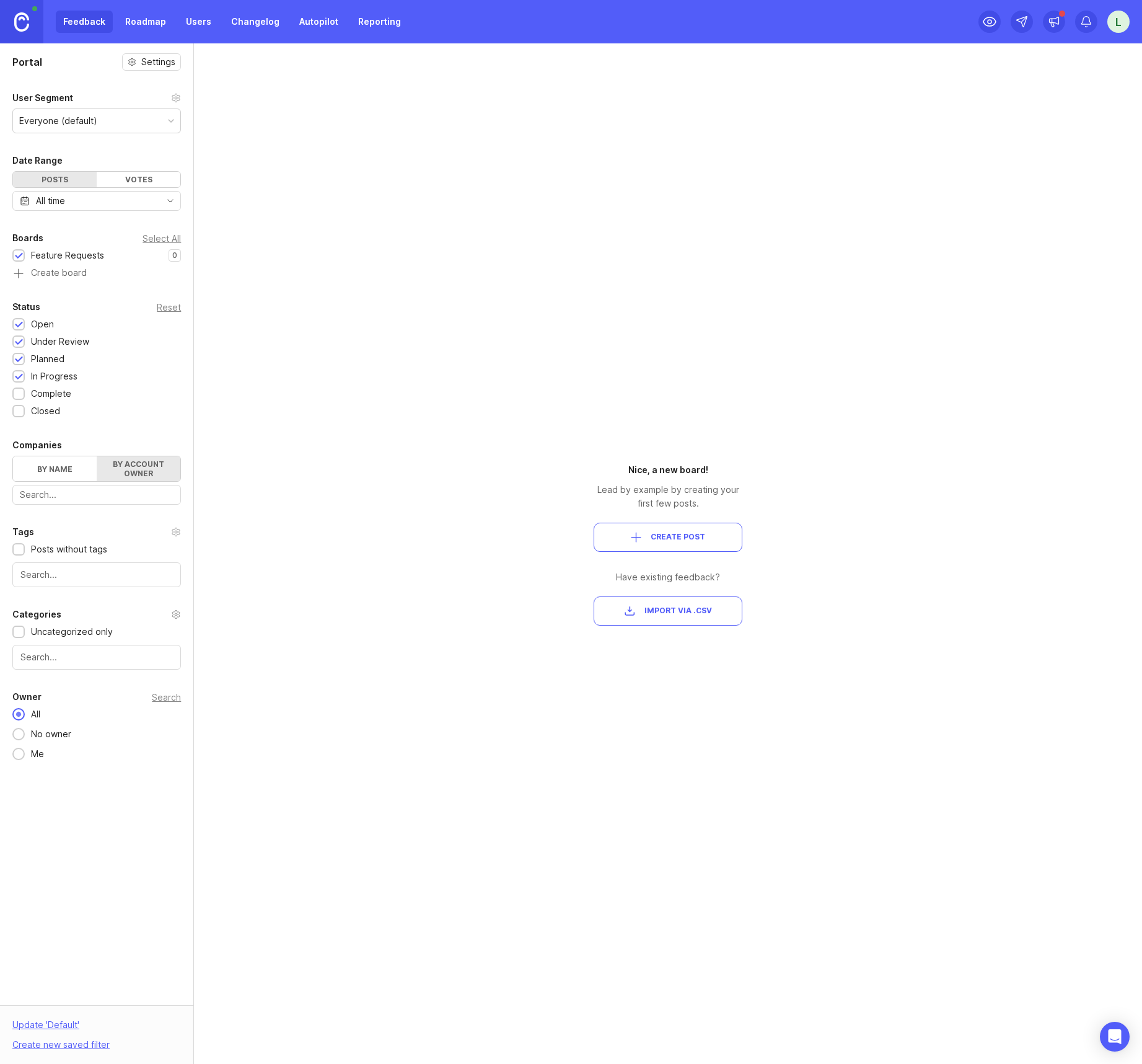  I want to click on div: Status, so click(26, 307).